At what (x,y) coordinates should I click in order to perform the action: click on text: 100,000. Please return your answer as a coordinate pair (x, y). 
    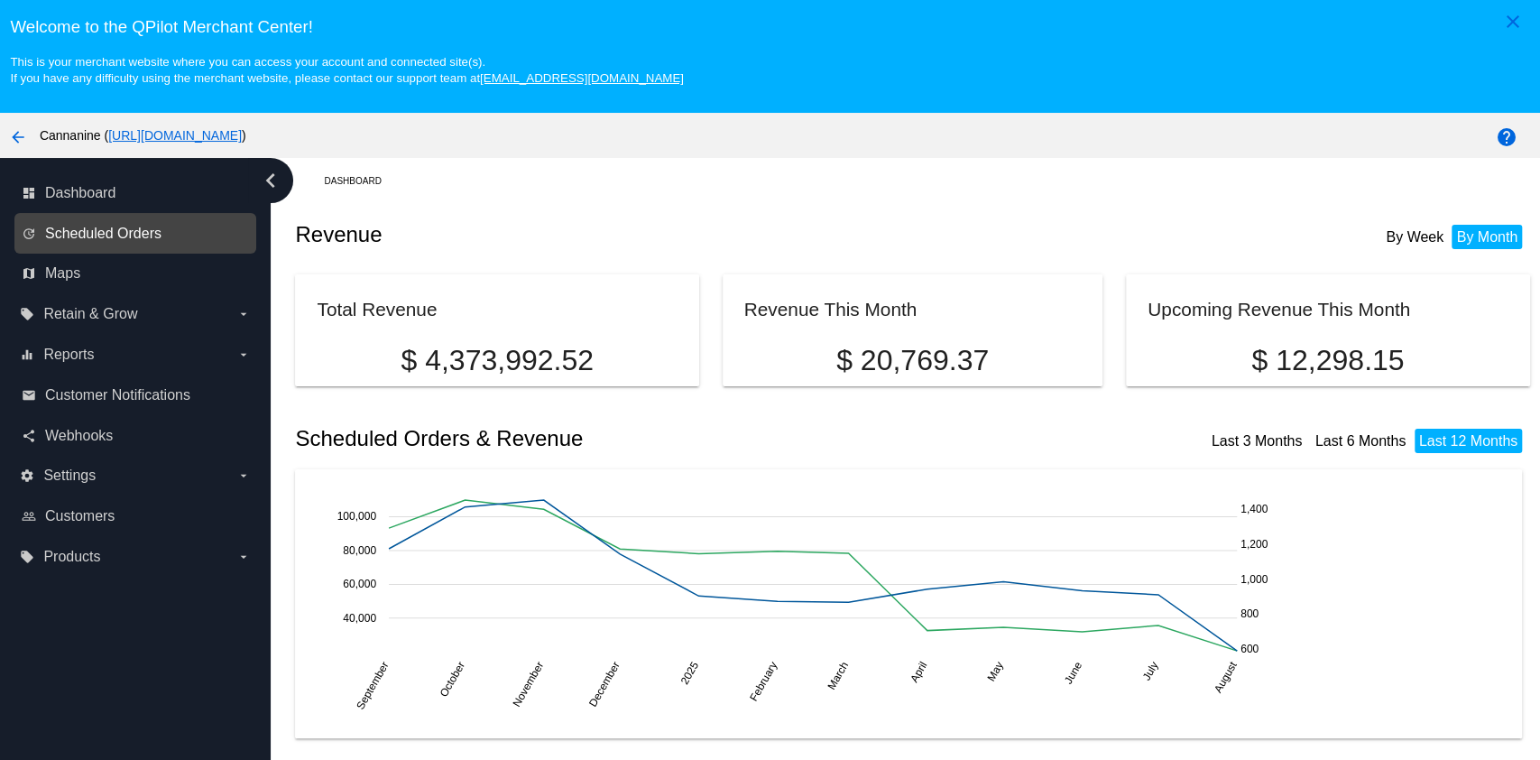
    Looking at the image, I should click on (357, 516).